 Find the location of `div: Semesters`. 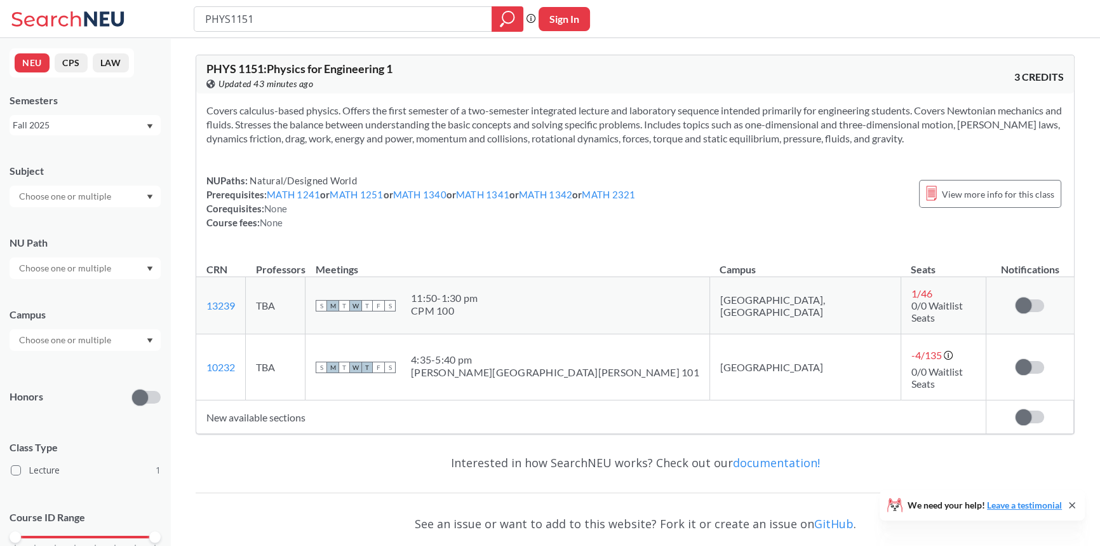

div: Semesters is located at coordinates (85, 100).